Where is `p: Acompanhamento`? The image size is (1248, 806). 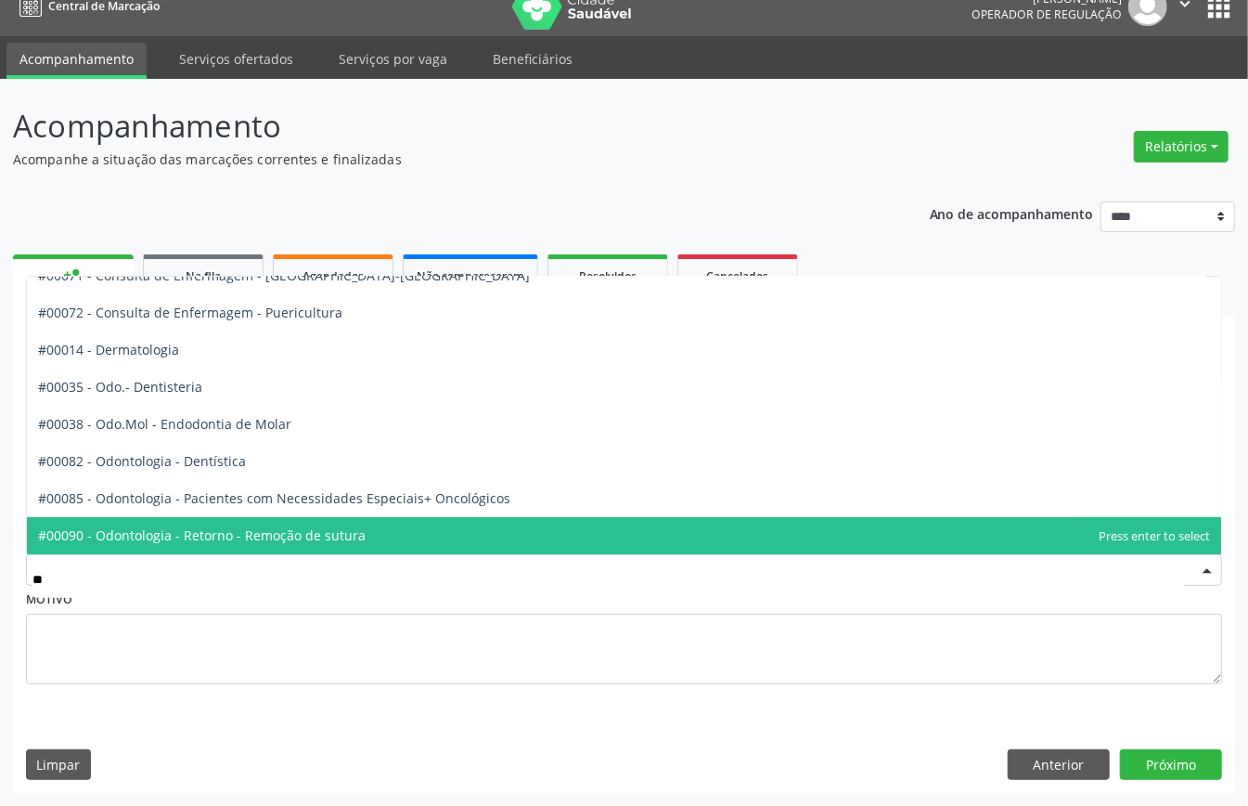
p: Acompanhamento is located at coordinates (441, 126).